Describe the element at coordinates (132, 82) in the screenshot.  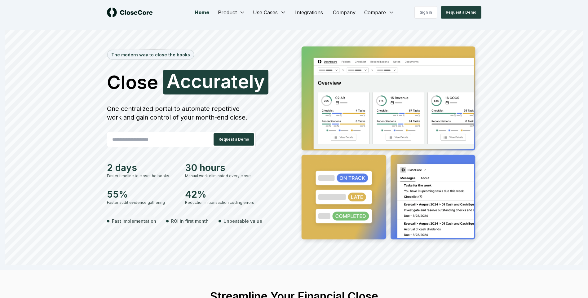
I see `span: Close` at that location.